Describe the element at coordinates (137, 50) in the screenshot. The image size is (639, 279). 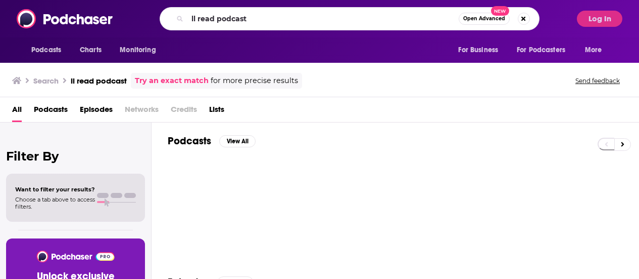
I see `span: Monitoring` at that location.